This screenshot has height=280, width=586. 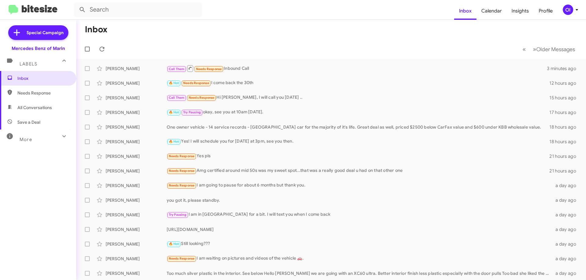 I want to click on div: you got it, please standby., so click(x=359, y=201).